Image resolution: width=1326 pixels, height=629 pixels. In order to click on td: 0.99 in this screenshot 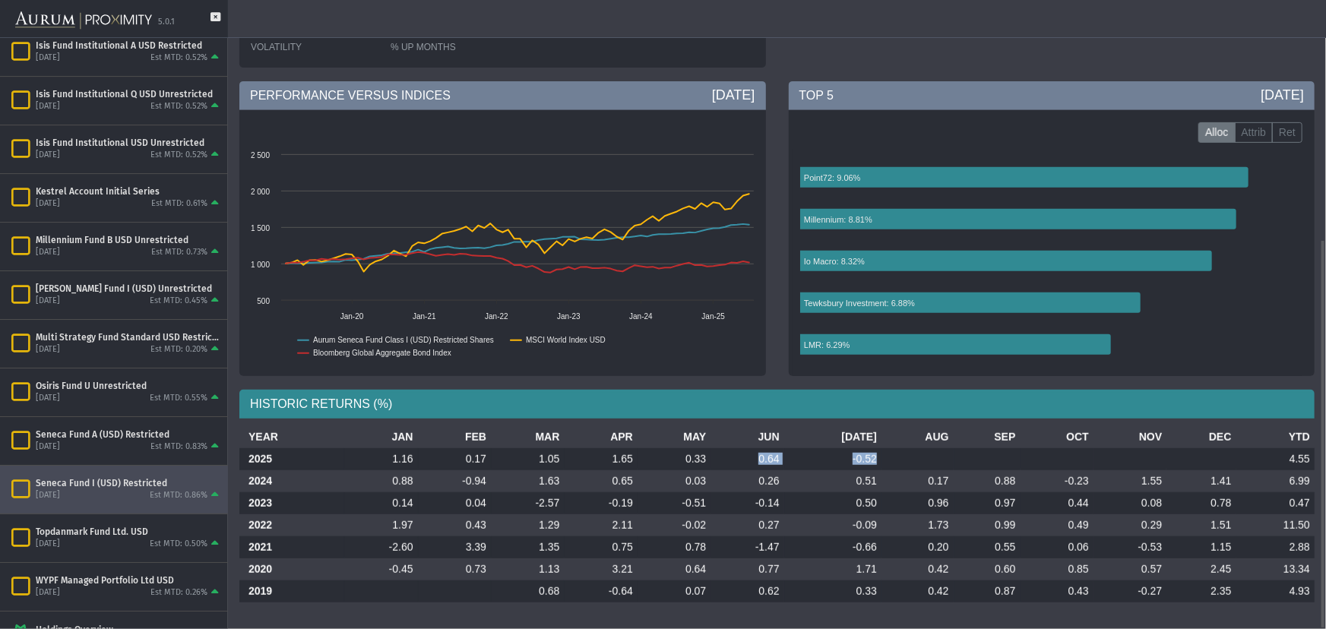, I will do `click(987, 525)`.